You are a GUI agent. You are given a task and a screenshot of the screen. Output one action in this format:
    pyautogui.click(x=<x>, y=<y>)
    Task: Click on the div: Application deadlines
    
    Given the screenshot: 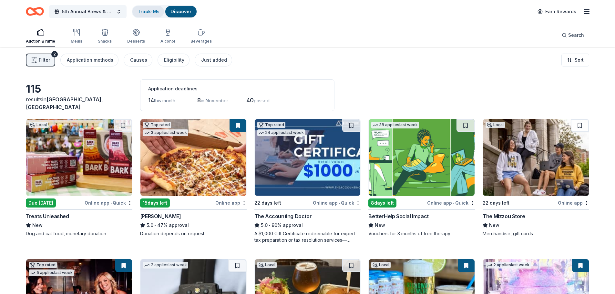 What is the action you would take?
    pyautogui.click(x=237, y=89)
    